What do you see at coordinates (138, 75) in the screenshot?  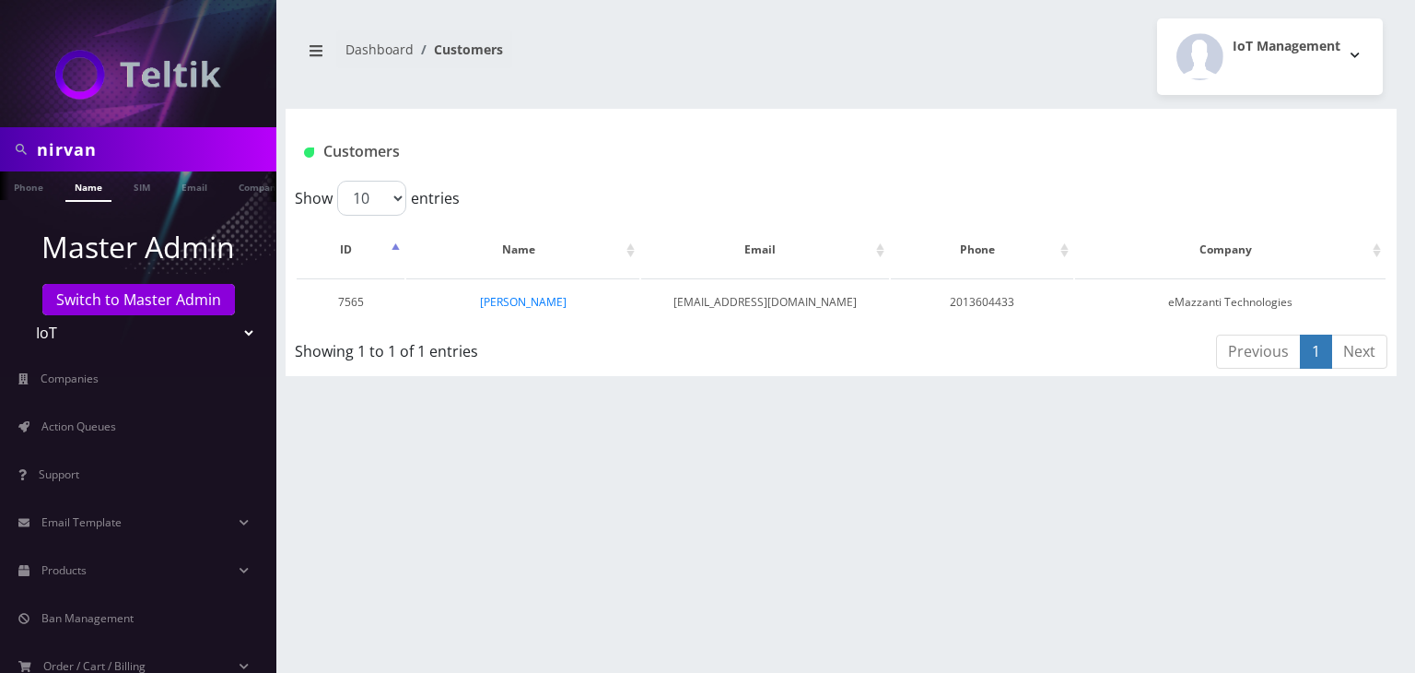 I see `img: IoT` at bounding box center [138, 75].